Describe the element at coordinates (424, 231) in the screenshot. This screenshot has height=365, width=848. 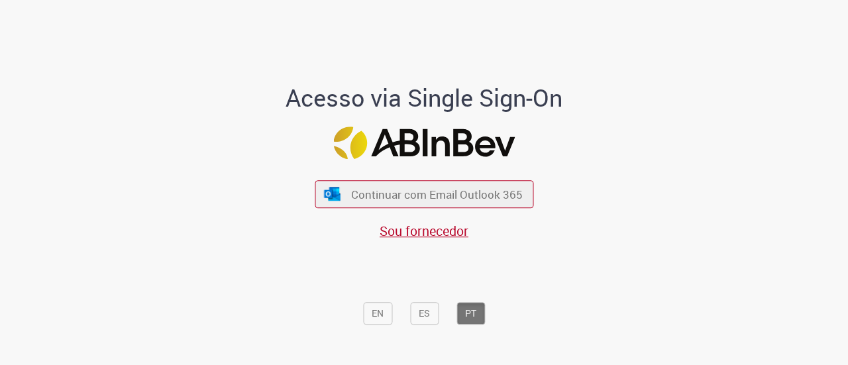
I see `a: Sou fornecedor` at that location.